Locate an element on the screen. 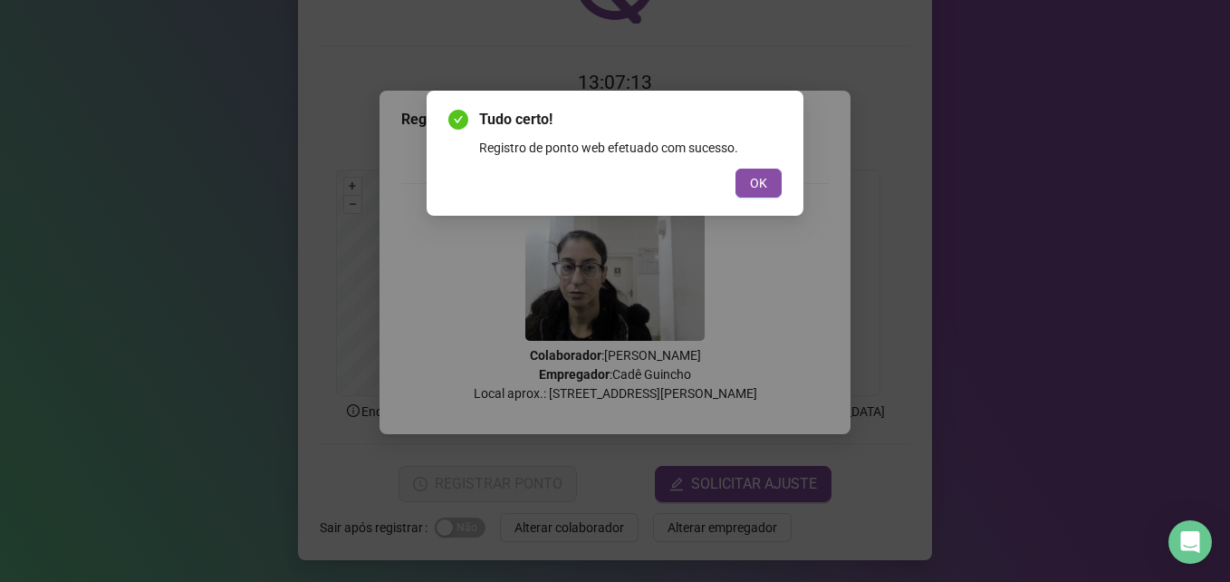 Image resolution: width=1230 pixels, height=582 pixels. span: OK is located at coordinates (758, 183).